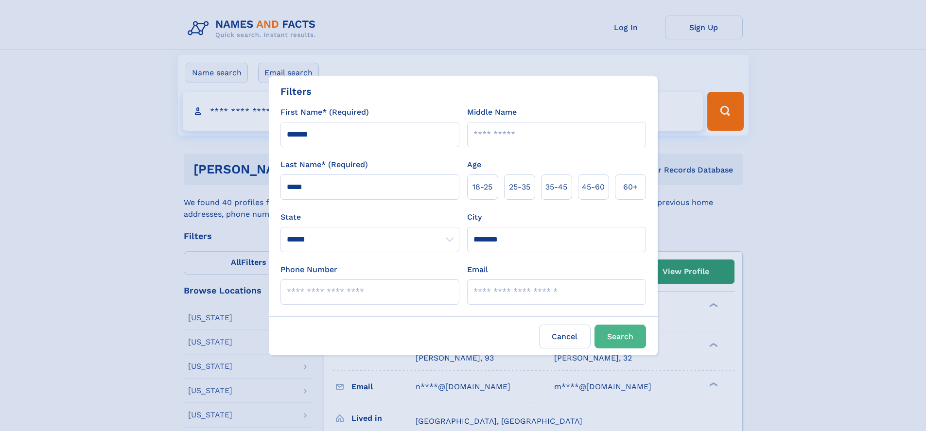 This screenshot has height=431, width=926. What do you see at coordinates (324, 165) in the screenshot?
I see `label: Last Name* (Required)` at bounding box center [324, 165].